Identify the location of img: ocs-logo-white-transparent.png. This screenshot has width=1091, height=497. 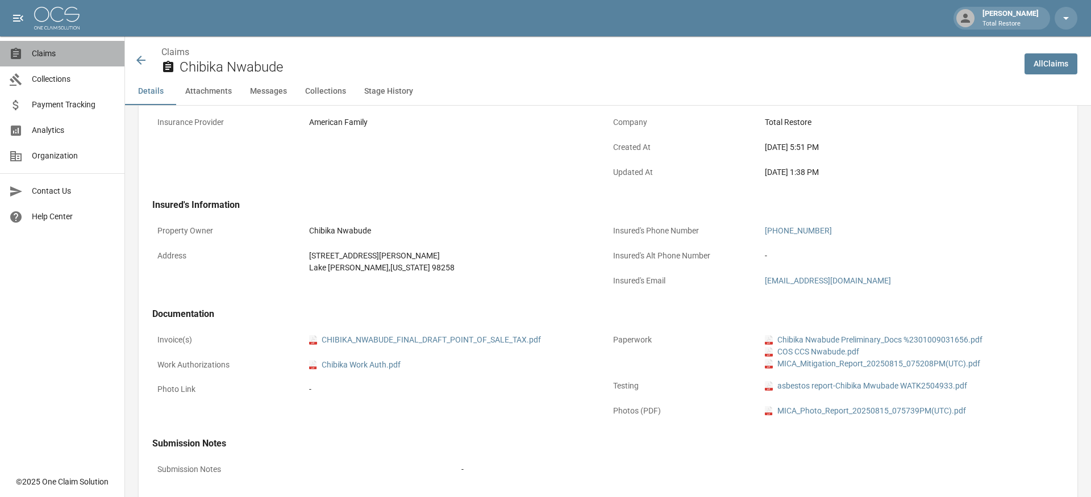
(57, 18).